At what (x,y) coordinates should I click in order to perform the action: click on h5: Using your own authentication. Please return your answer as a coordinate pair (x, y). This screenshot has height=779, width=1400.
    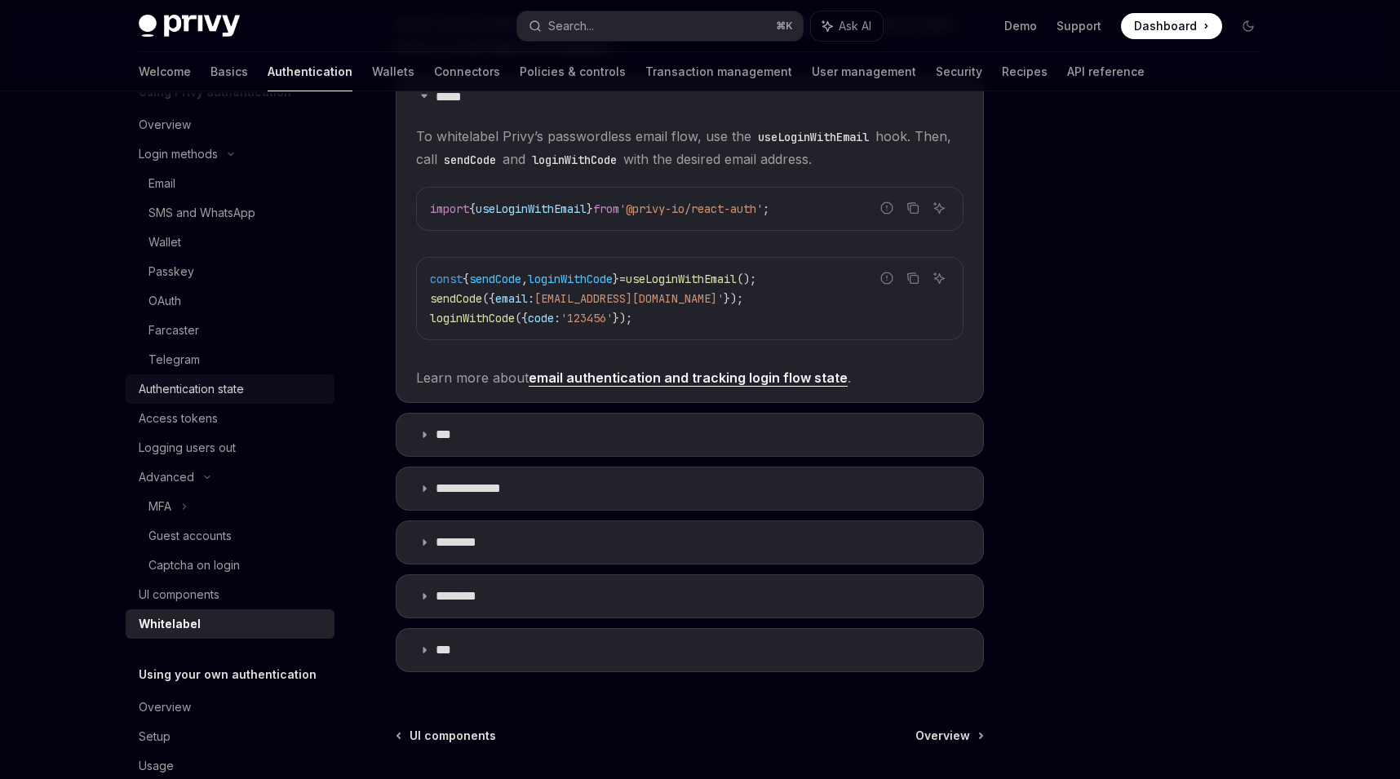
    Looking at the image, I should click on (228, 675).